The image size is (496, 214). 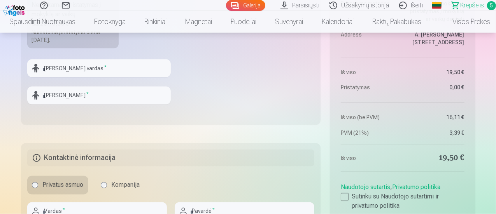 I want to click on dt: Address, so click(x=370, y=39).